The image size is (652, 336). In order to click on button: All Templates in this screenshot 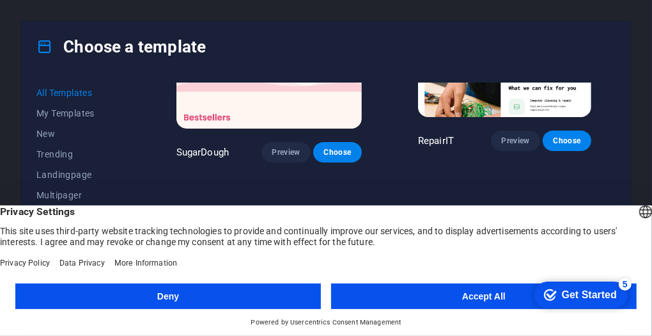, I will do `click(78, 93)`.